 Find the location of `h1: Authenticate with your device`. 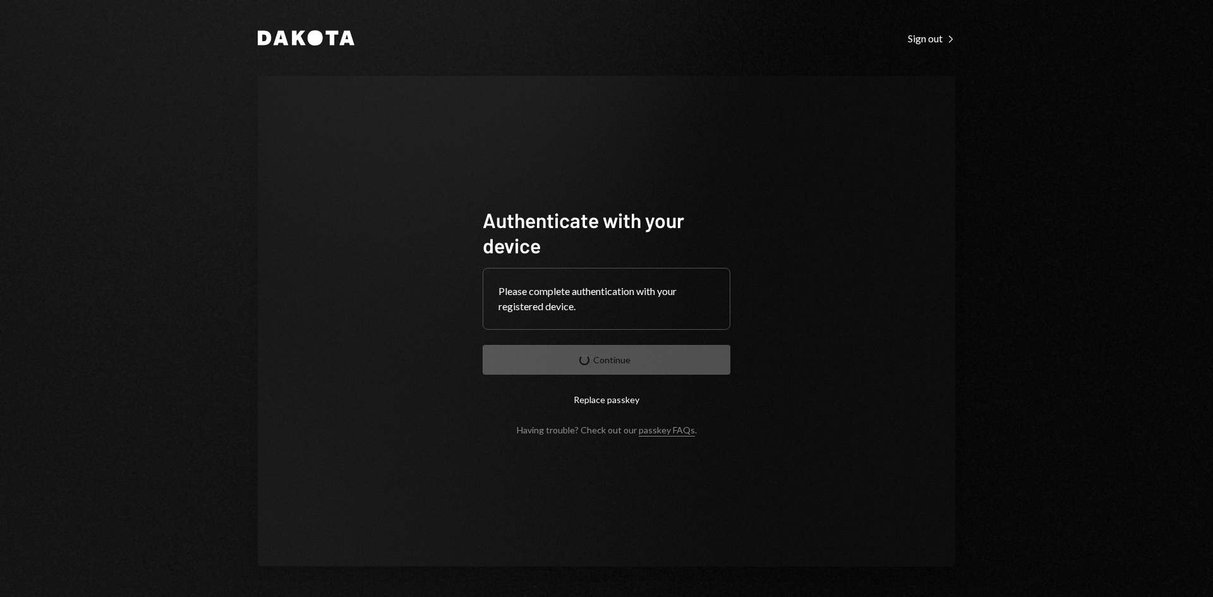

h1: Authenticate with your device is located at coordinates (606, 232).